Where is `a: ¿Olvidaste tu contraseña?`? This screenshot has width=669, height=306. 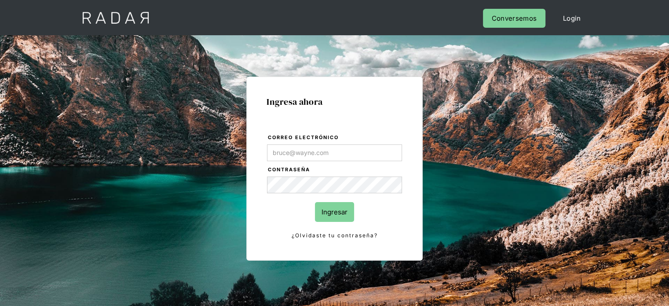 a: ¿Olvidaste tu contraseña? is located at coordinates (334, 235).